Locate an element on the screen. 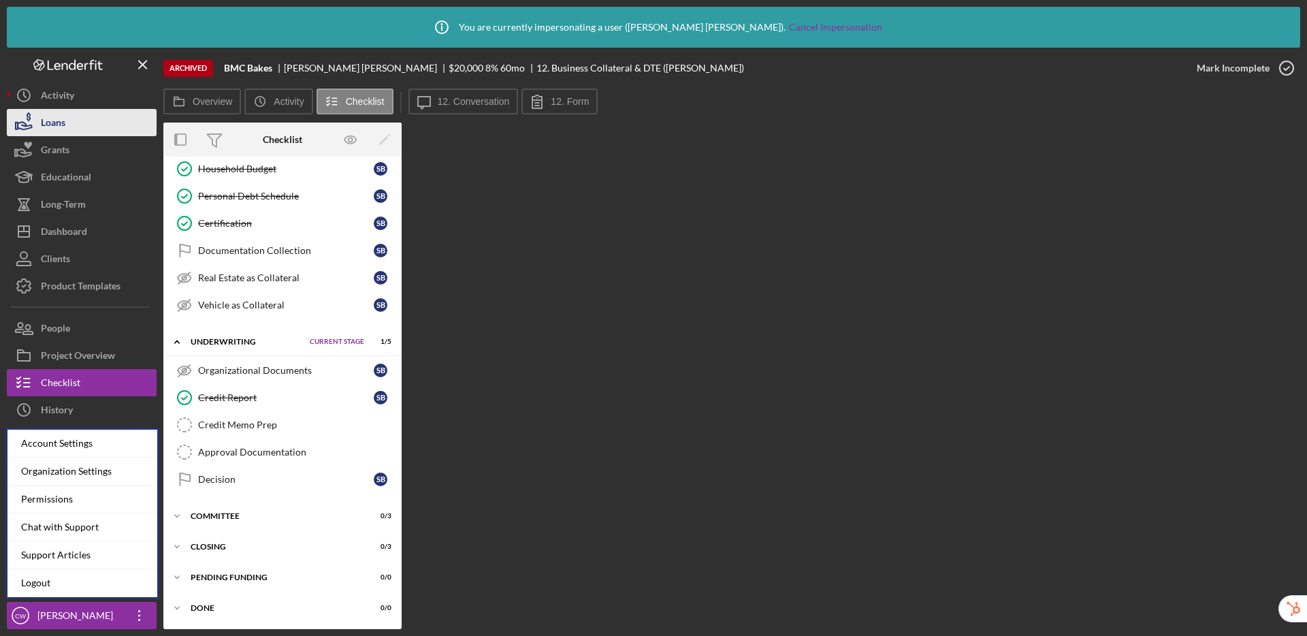 The image size is (1307, 636). a: Support Articles is located at coordinates (82, 555).